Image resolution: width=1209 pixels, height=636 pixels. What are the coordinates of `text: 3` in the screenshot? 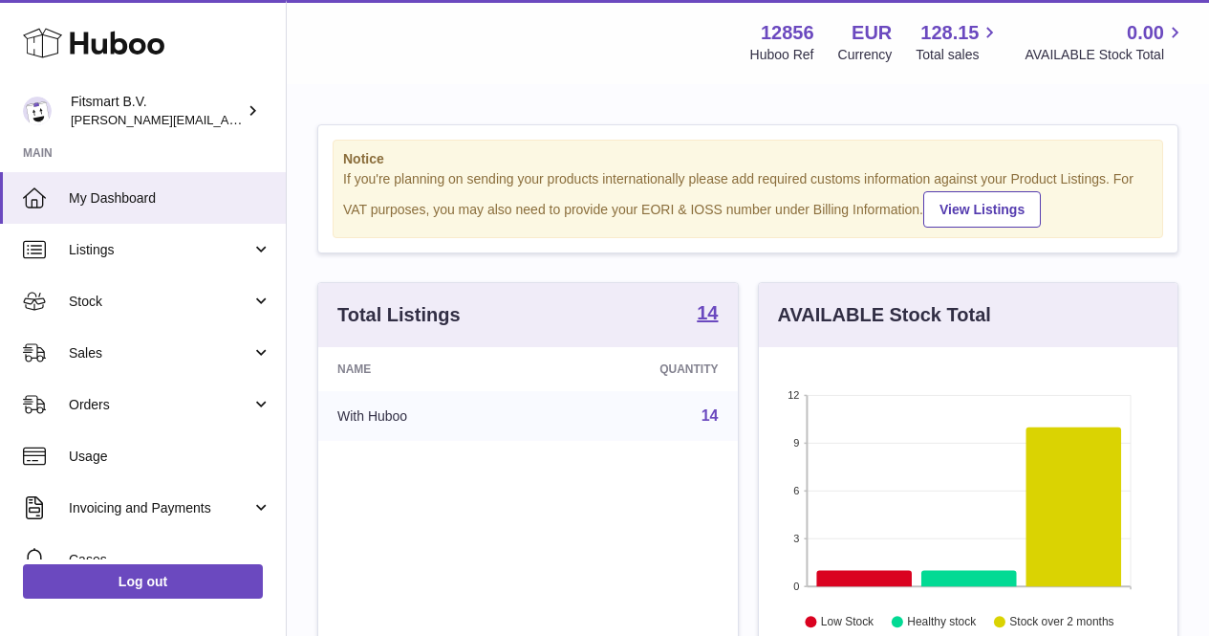 It's located at (796, 538).